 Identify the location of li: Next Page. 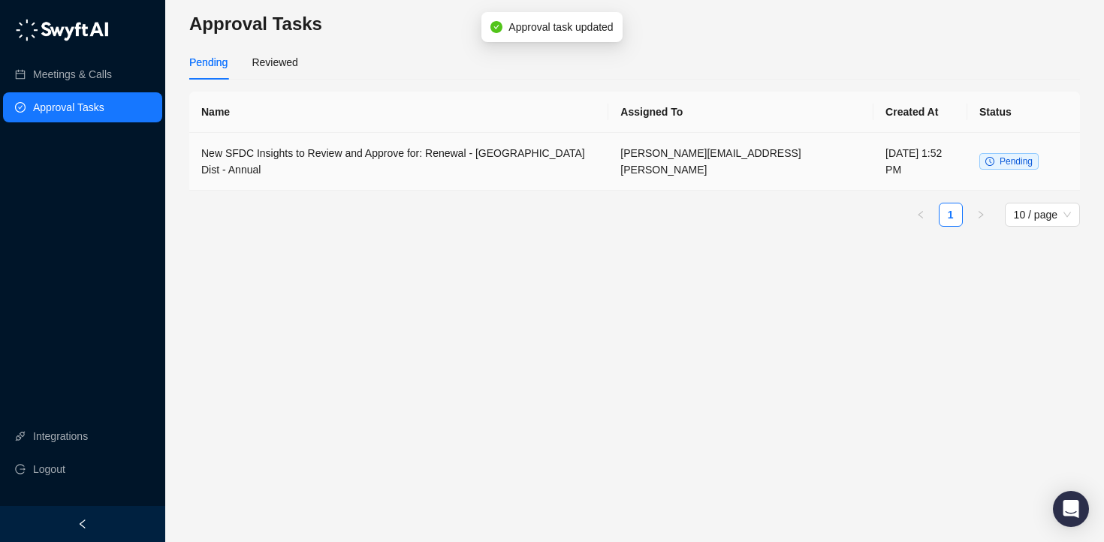
(981, 215).